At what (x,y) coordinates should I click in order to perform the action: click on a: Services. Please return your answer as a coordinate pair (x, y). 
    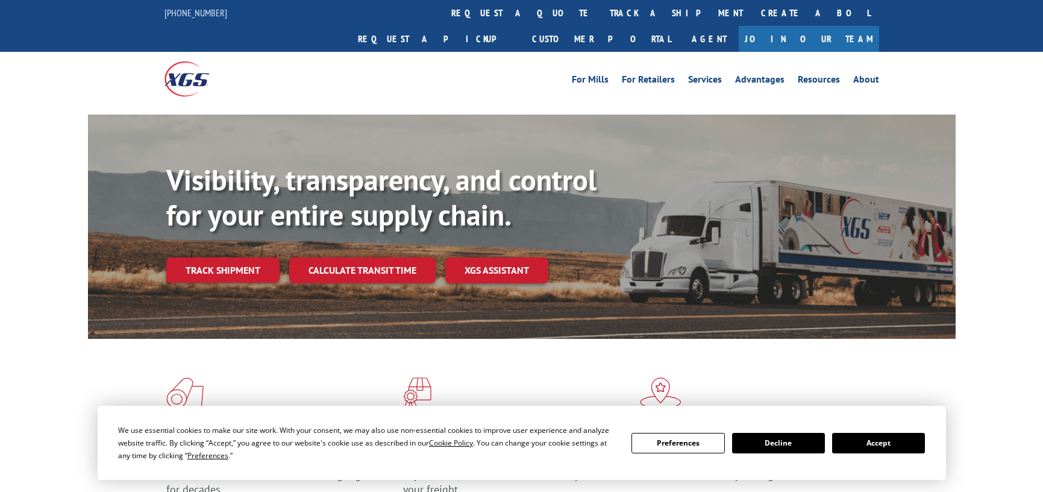
    Looking at the image, I should click on (705, 81).